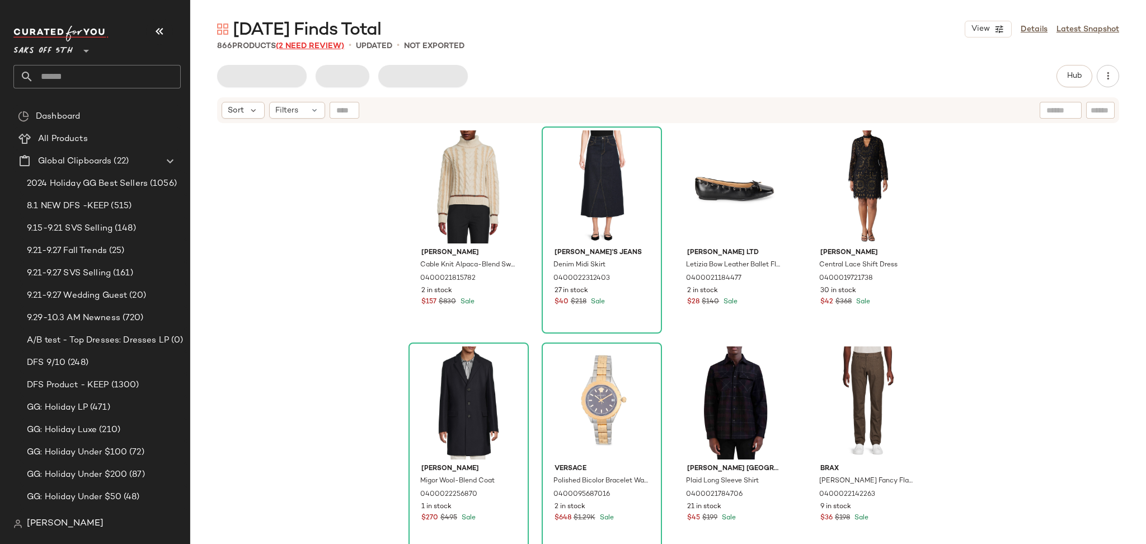 The width and height of the screenshot is (1146, 544). What do you see at coordinates (43, 48) in the screenshot?
I see `span: Saks OFF 5TH` at bounding box center [43, 48].